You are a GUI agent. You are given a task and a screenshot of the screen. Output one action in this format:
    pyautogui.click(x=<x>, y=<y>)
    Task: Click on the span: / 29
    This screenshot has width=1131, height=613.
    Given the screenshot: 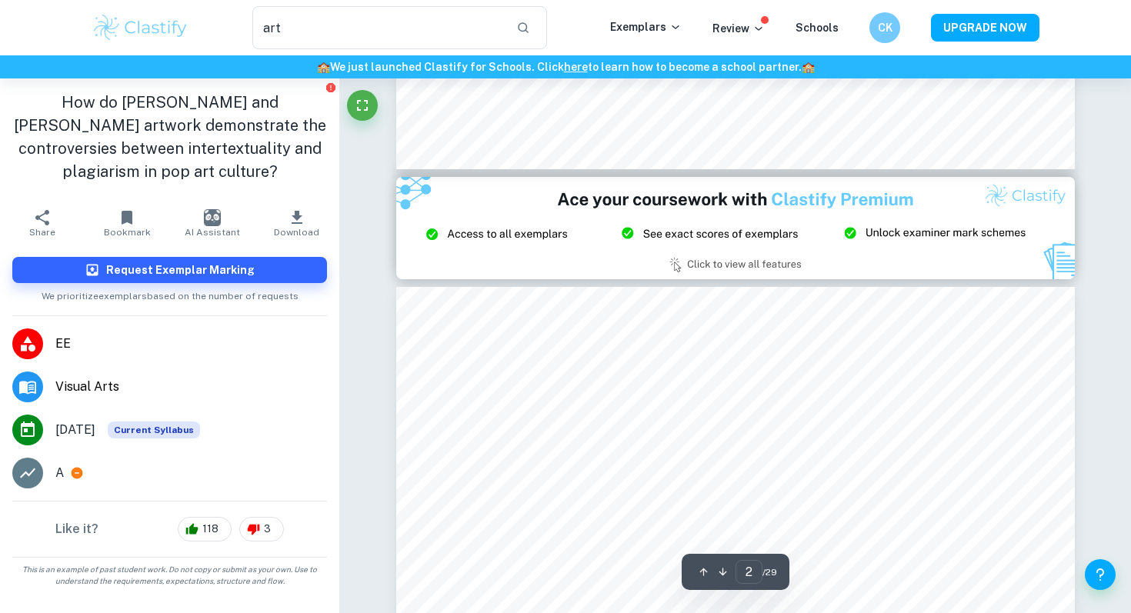 What is the action you would take?
    pyautogui.click(x=769, y=572)
    